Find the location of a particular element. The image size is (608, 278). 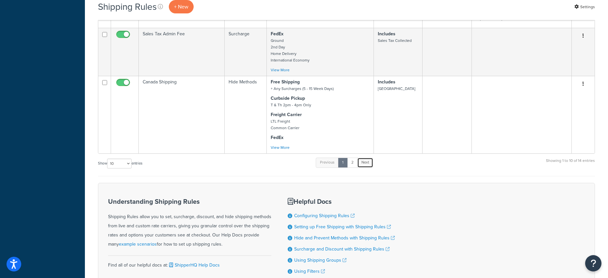

div: Find all of our helpful docs at: is located at coordinates (190, 262).